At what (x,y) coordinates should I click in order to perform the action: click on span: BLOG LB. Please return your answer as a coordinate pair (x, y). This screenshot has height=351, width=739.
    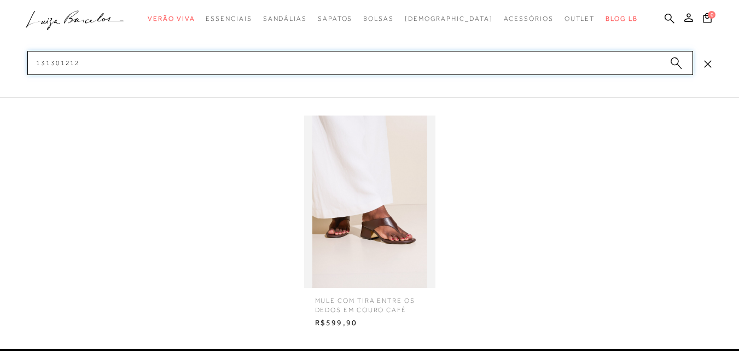
    Looking at the image, I should click on (622, 19).